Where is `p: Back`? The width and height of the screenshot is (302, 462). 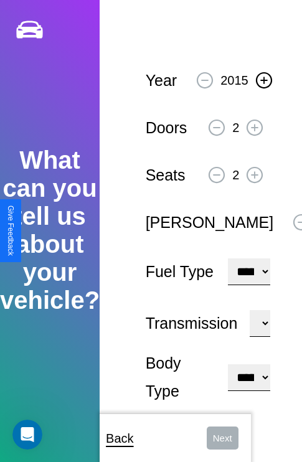
p: Back is located at coordinates (119, 438).